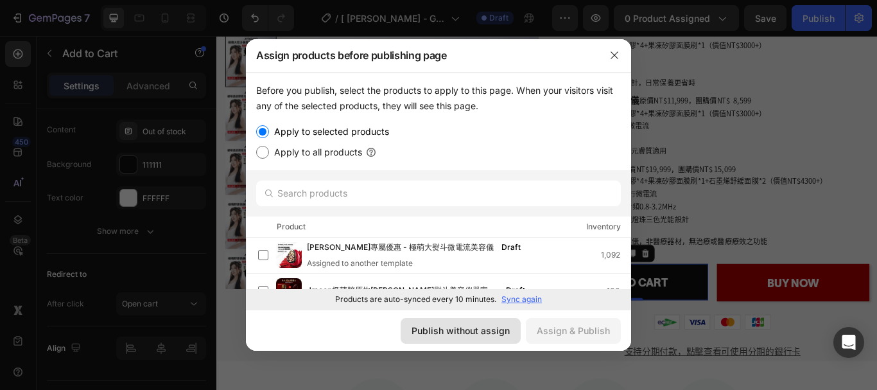 This screenshot has width=877, height=390. Describe the element at coordinates (461, 330) in the screenshot. I see `div: Publish without assign` at that location.